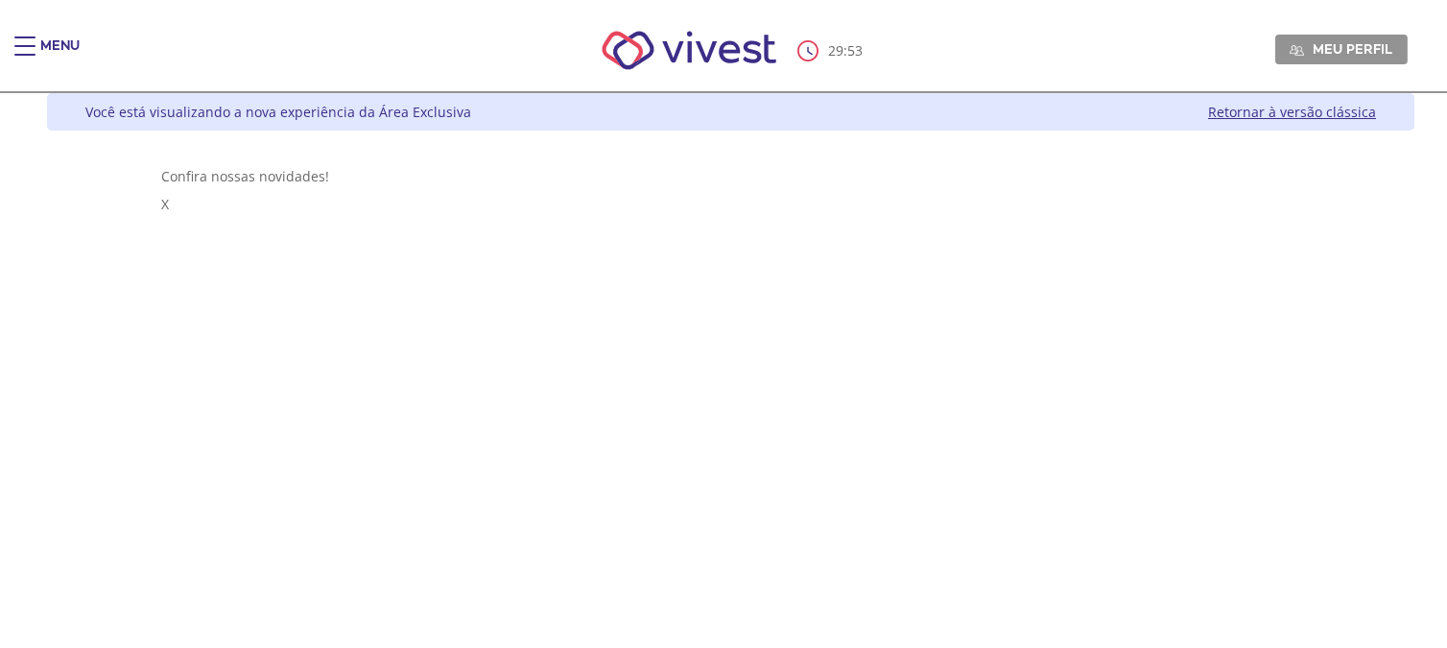 This screenshot has height=648, width=1447. Describe the element at coordinates (1291, 111) in the screenshot. I see `a: Retornar à versão clássica` at that location.